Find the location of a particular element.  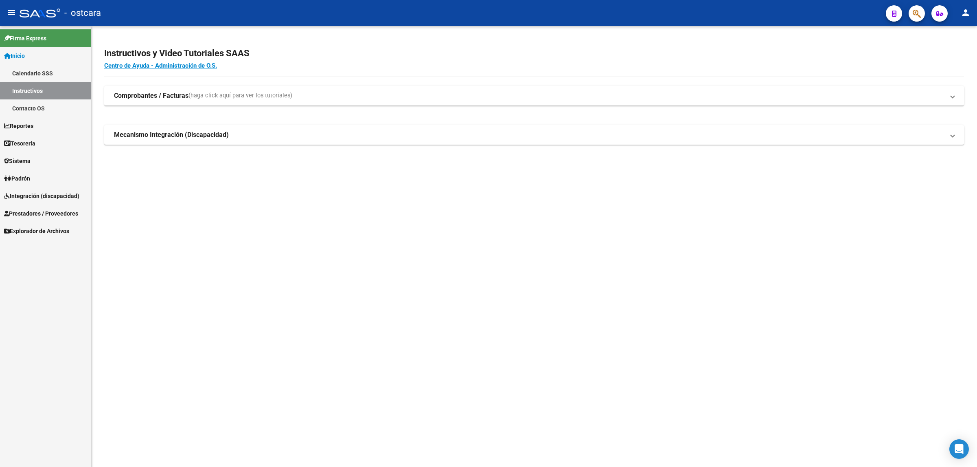

mat-expansion-panel-header: Mecanismo Integración (Discapacidad) is located at coordinates (534, 135).